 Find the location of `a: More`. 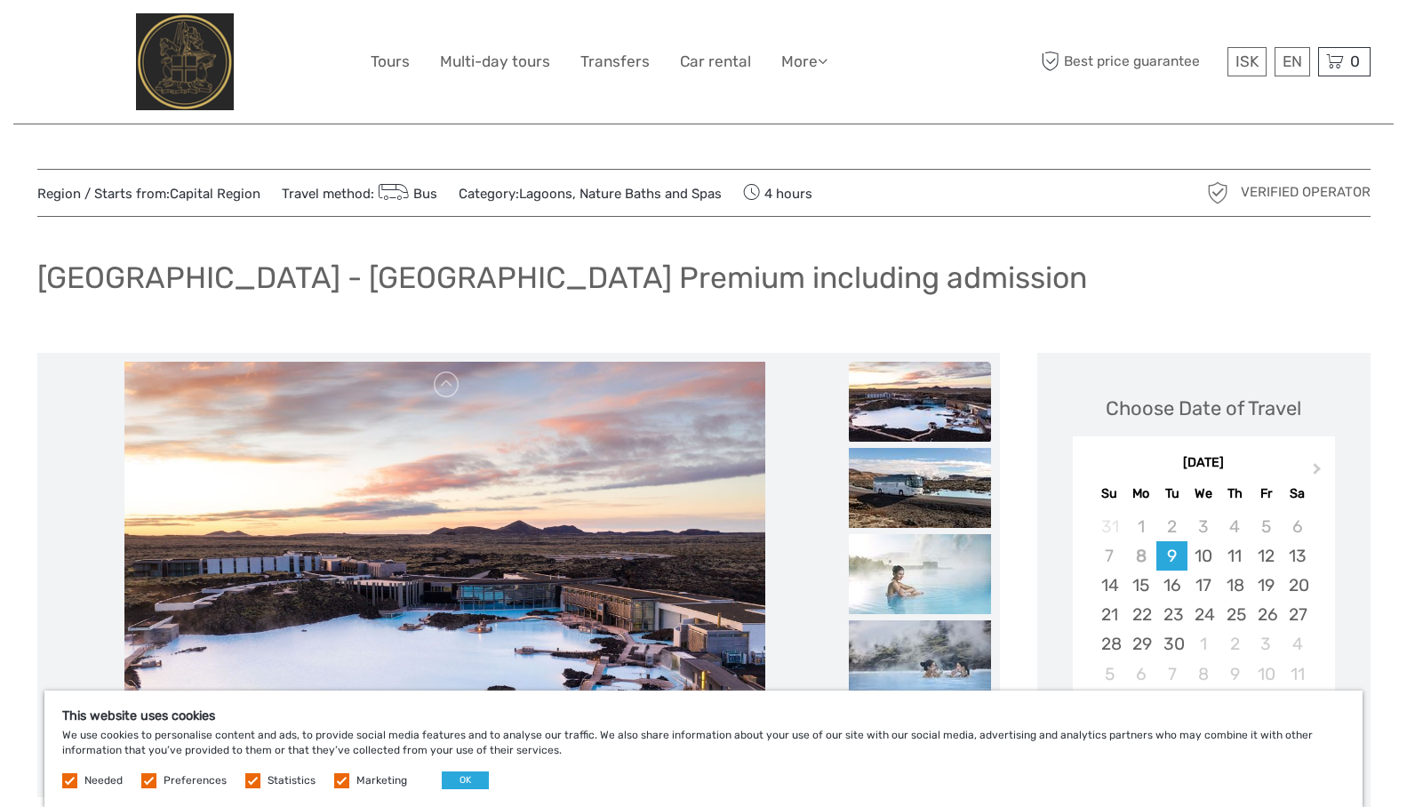

a: More is located at coordinates (804, 61).